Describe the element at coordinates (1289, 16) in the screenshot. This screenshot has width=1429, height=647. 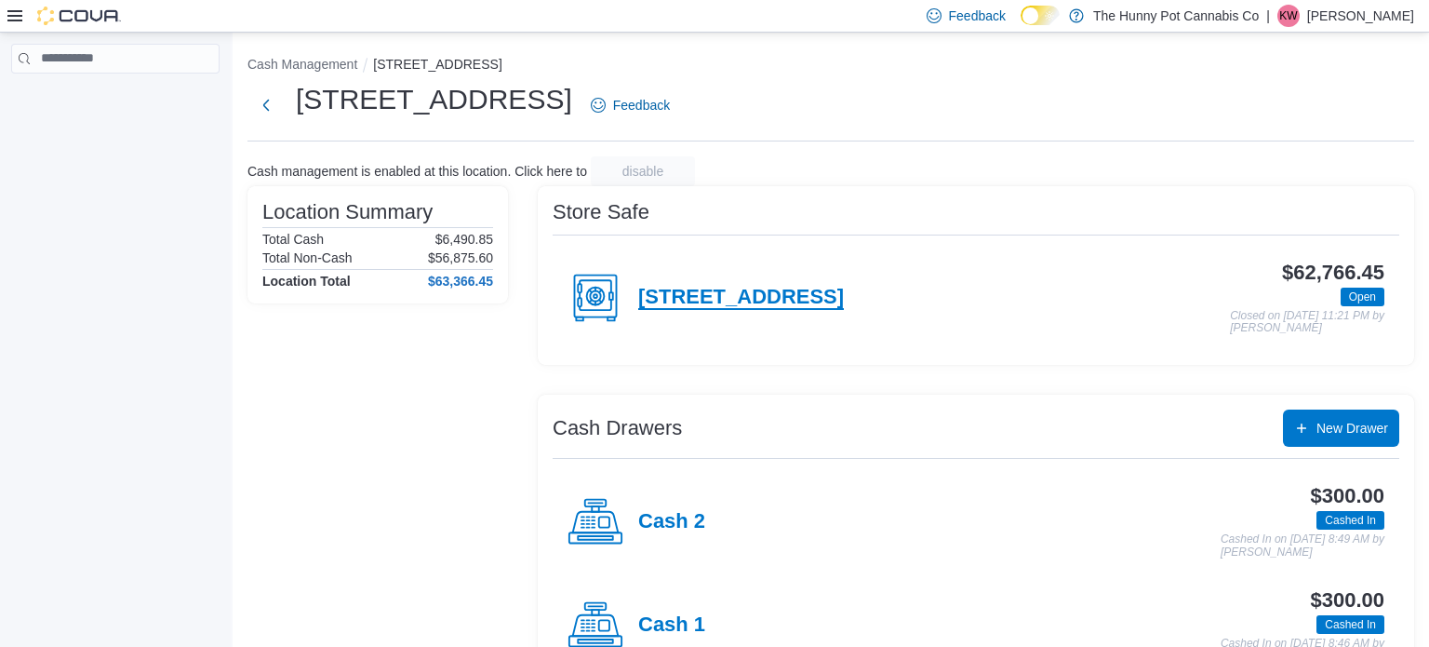
I see `div: Kayla Weaver` at that location.